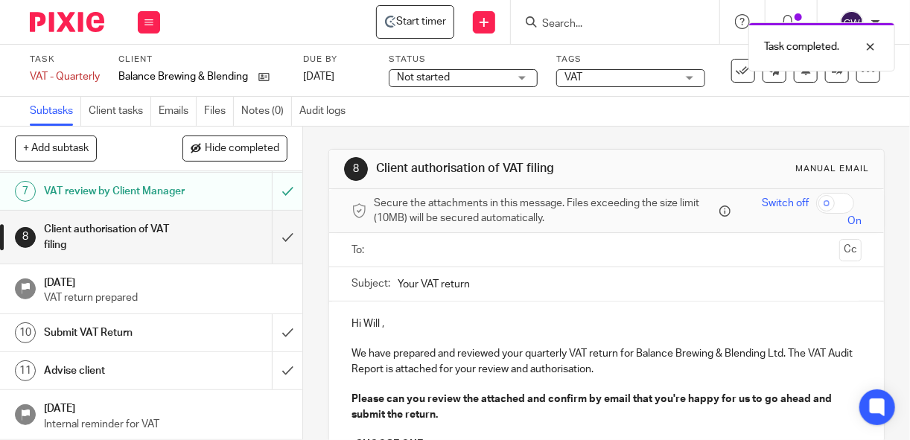  Describe the element at coordinates (801, 47) in the screenshot. I see `p: Task completed.` at that location.